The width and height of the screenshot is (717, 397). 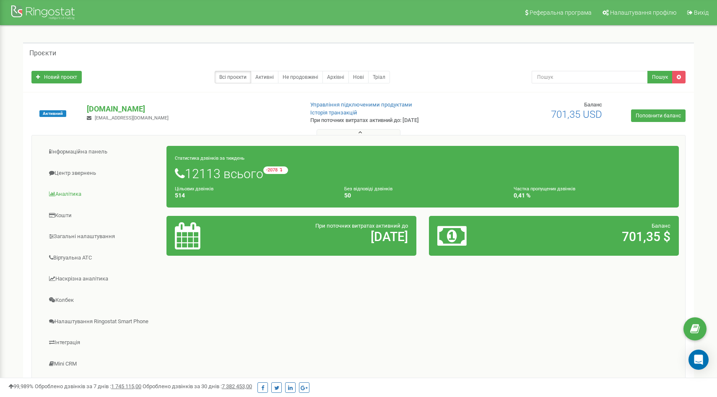 What do you see at coordinates (233, 77) in the screenshot?
I see `a: Всі проєкти` at bounding box center [233, 77].